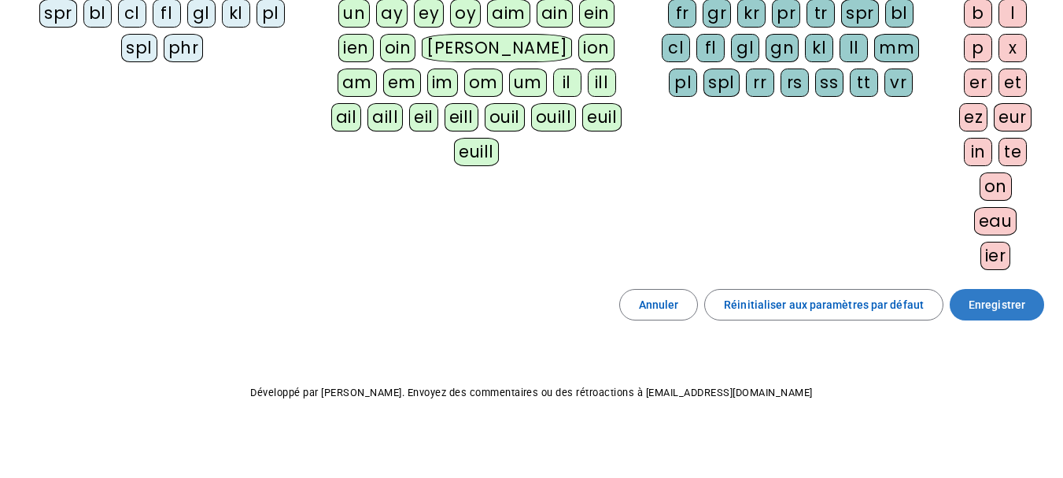 This screenshot has height=478, width=1063. Describe the element at coordinates (461, 117) in the screenshot. I see `div: eill` at that location.